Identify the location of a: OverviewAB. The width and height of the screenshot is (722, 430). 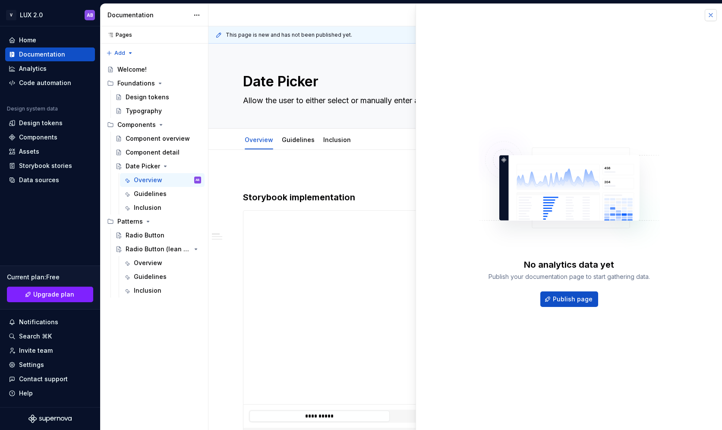
(162, 180).